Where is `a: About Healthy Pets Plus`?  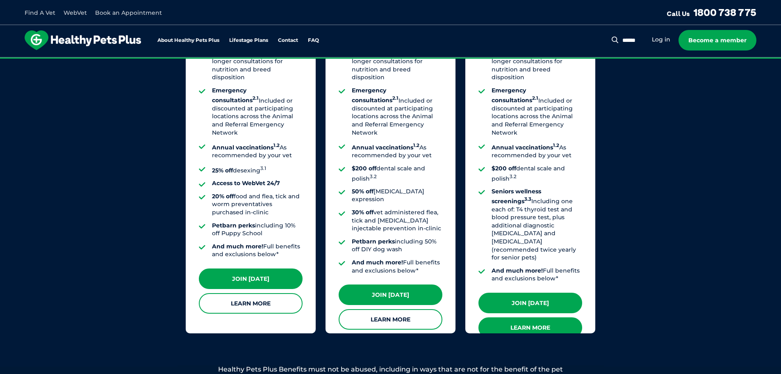
a: About Healthy Pets Plus is located at coordinates (188, 40).